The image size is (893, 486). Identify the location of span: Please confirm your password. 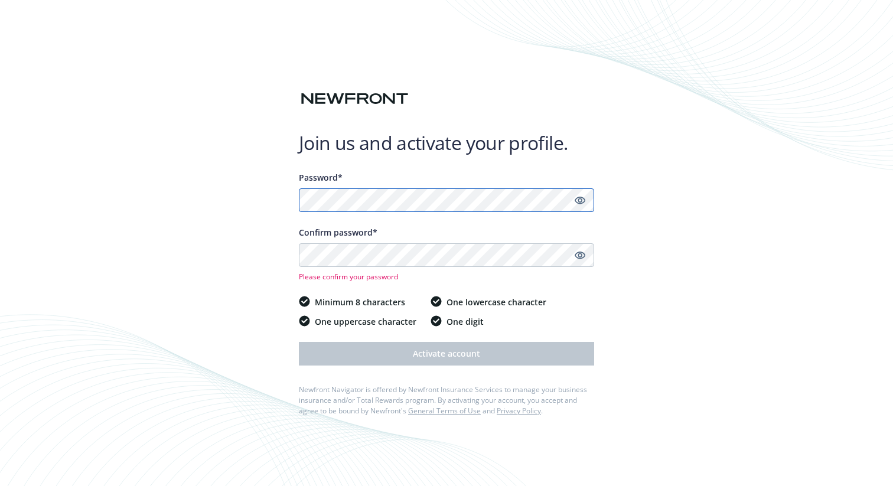
(446, 276).